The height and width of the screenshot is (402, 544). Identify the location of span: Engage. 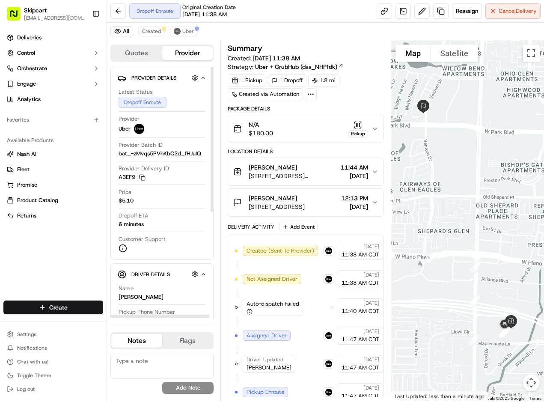
(27, 84).